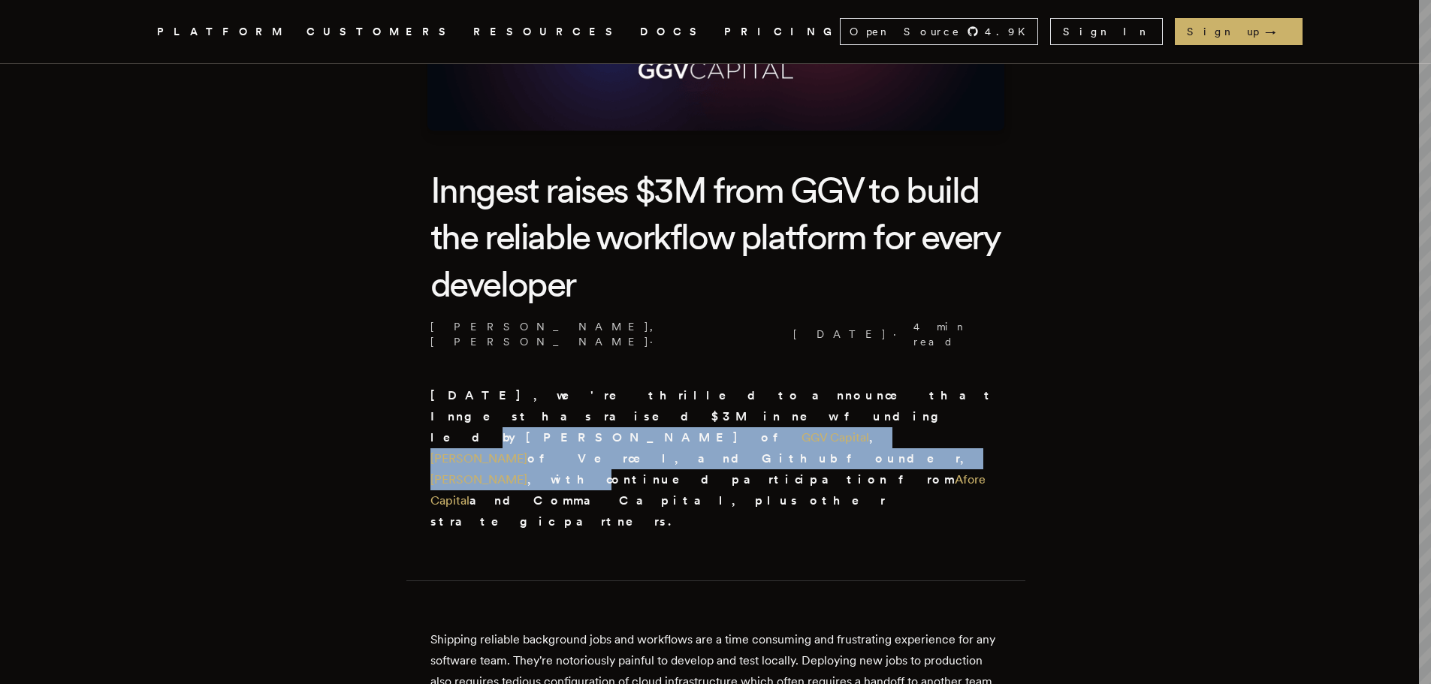  I want to click on button: PLATFORM, so click(222, 32).